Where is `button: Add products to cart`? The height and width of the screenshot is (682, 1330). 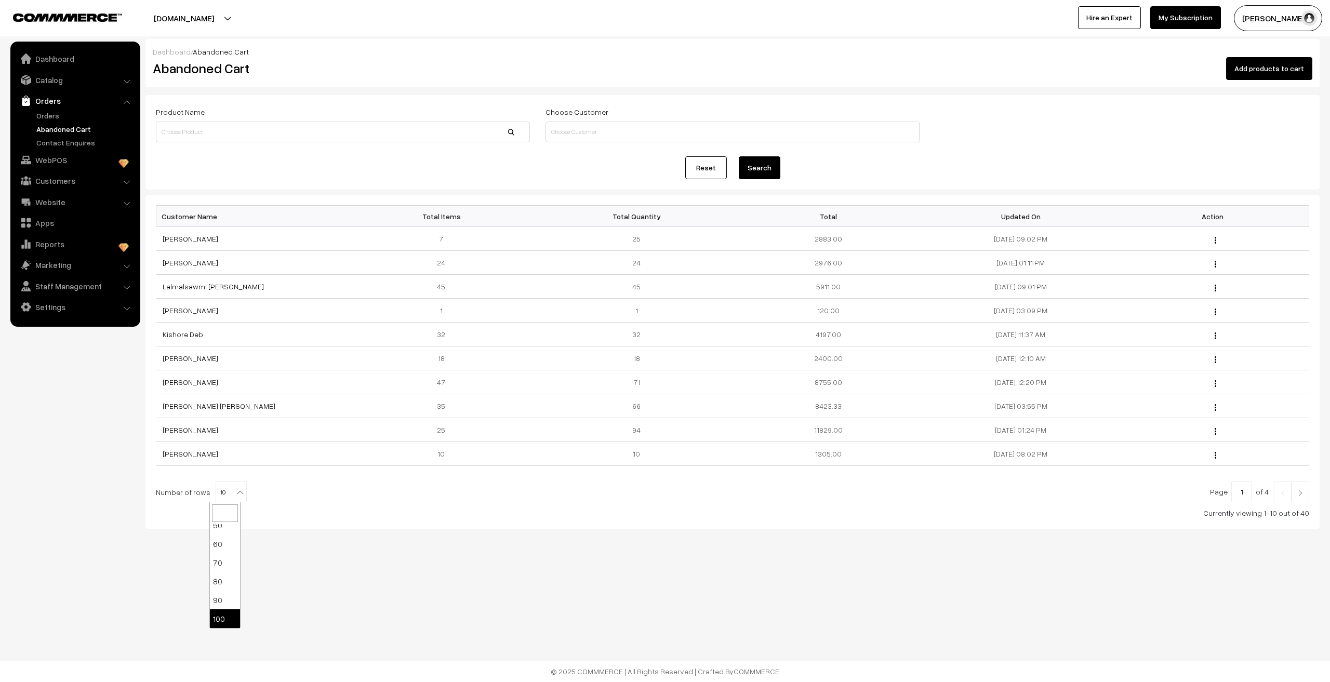 button: Add products to cart is located at coordinates (1269, 69).